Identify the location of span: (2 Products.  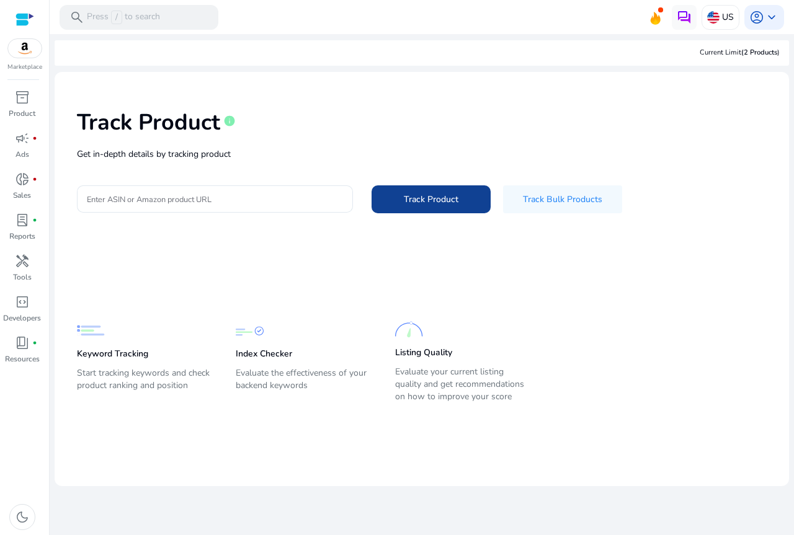
(759, 52).